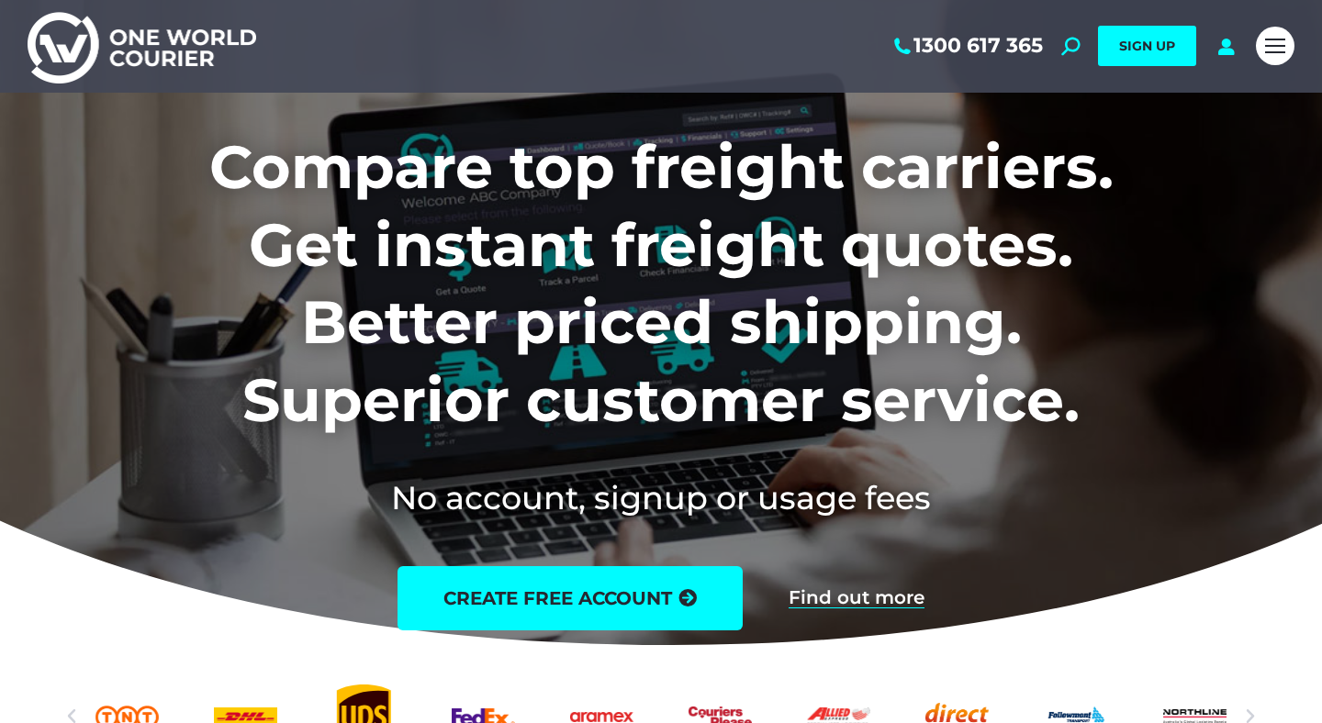 The image size is (1322, 723). What do you see at coordinates (1275, 46) in the screenshot?
I see `a: Mobile menu icon` at bounding box center [1275, 46].